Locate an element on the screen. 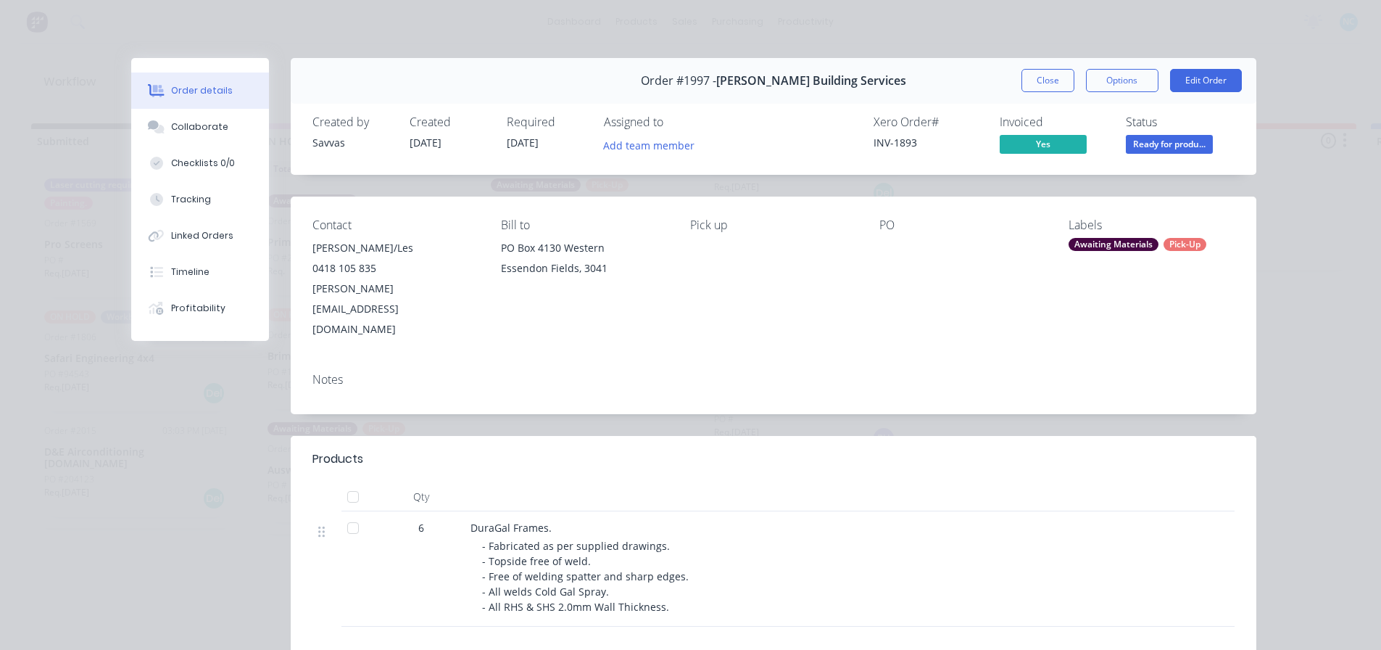  div: Linked Orders is located at coordinates (202, 236).